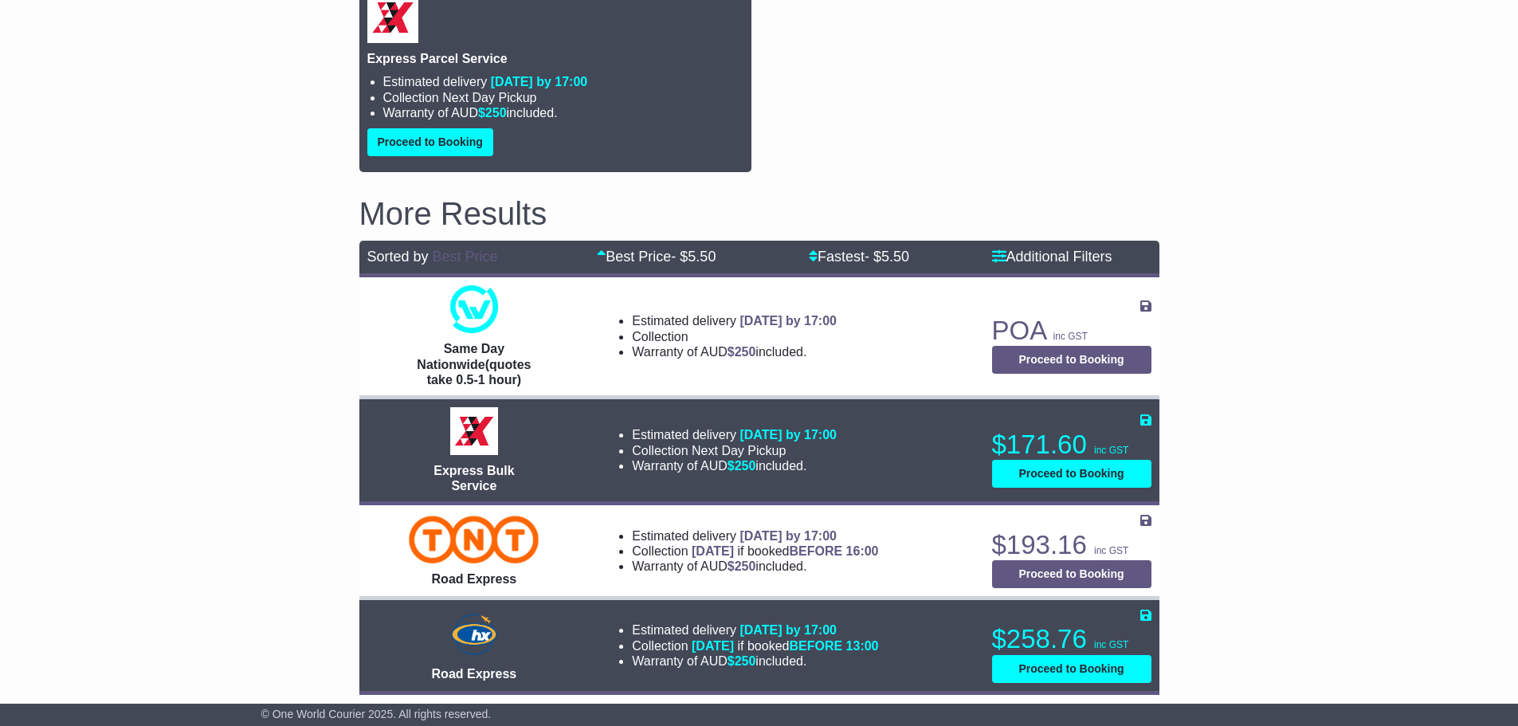 This screenshot has height=726, width=1518. What do you see at coordinates (862, 551) in the screenshot?
I see `span: 16:00` at bounding box center [862, 551].